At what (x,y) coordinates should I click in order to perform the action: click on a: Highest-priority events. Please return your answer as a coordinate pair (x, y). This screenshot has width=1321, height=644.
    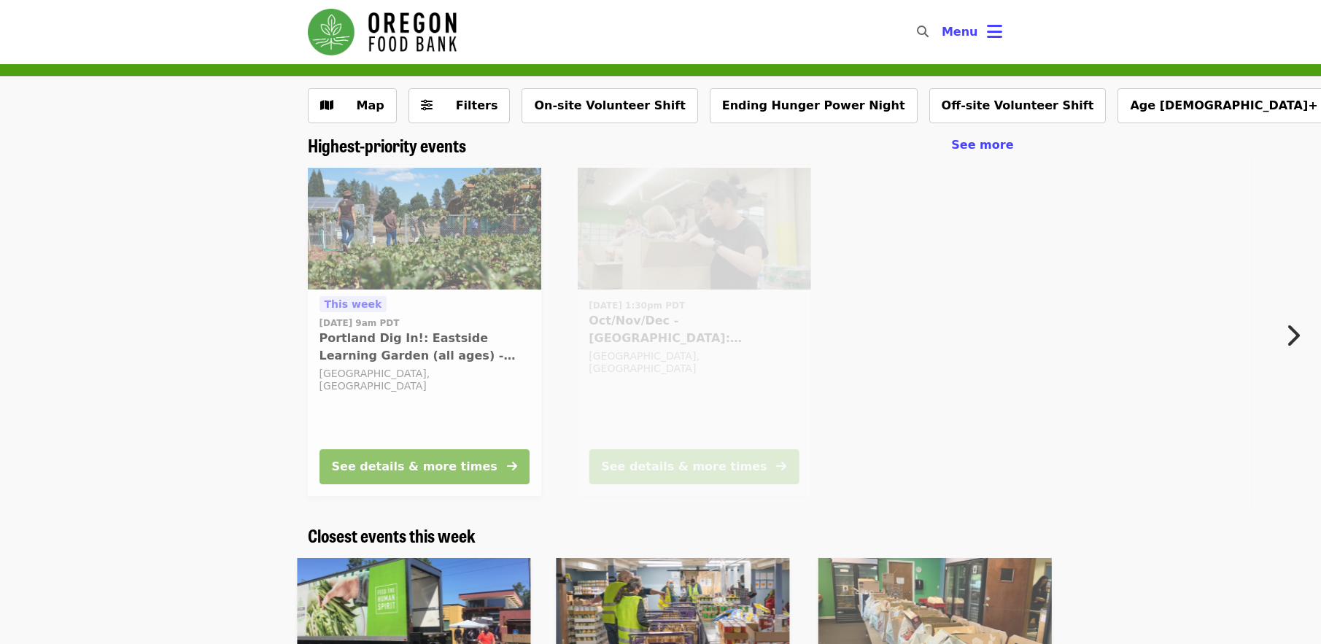
    Looking at the image, I should click on (387, 145).